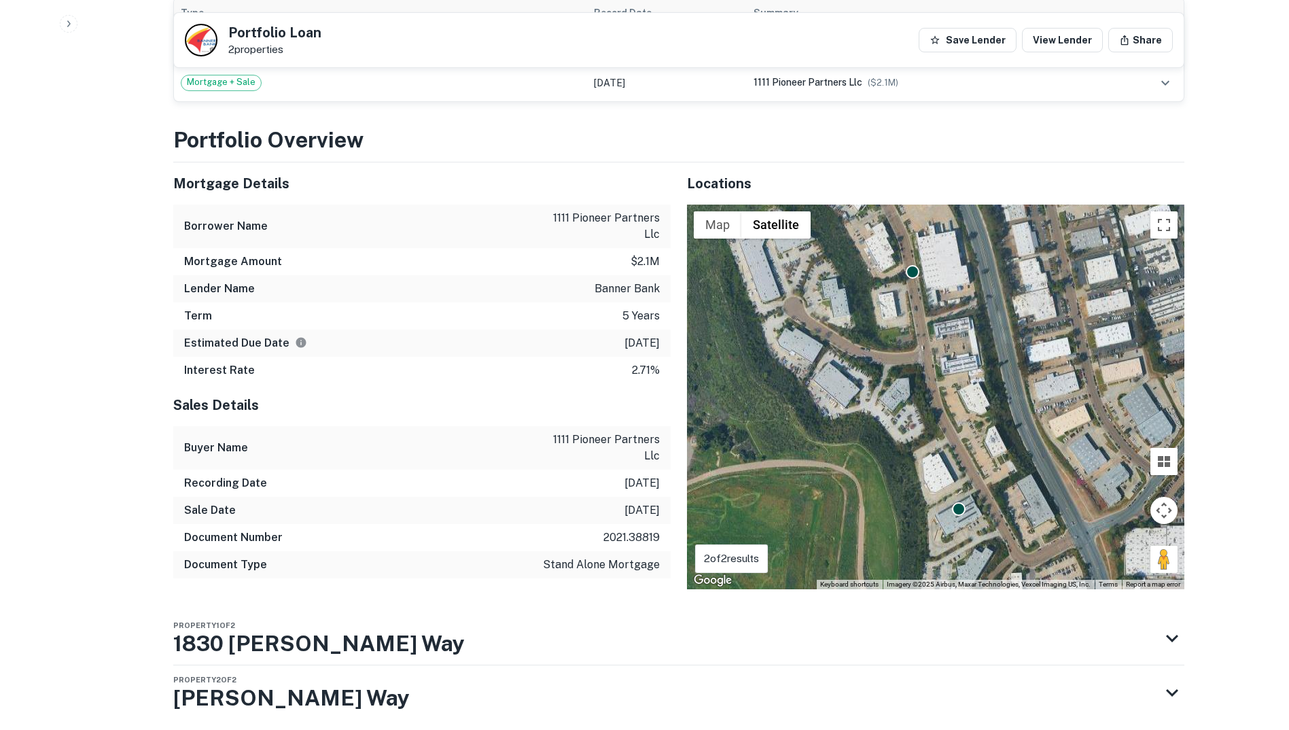 The height and width of the screenshot is (730, 1289). Describe the element at coordinates (275, 50) in the screenshot. I see `p: 2 properties` at that location.